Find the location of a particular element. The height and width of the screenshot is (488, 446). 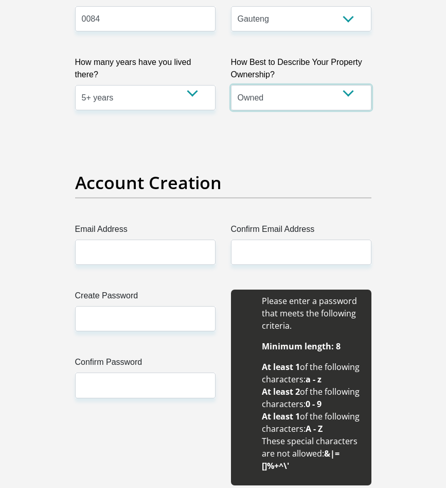

input: Confirm Email Address is located at coordinates (301, 252).